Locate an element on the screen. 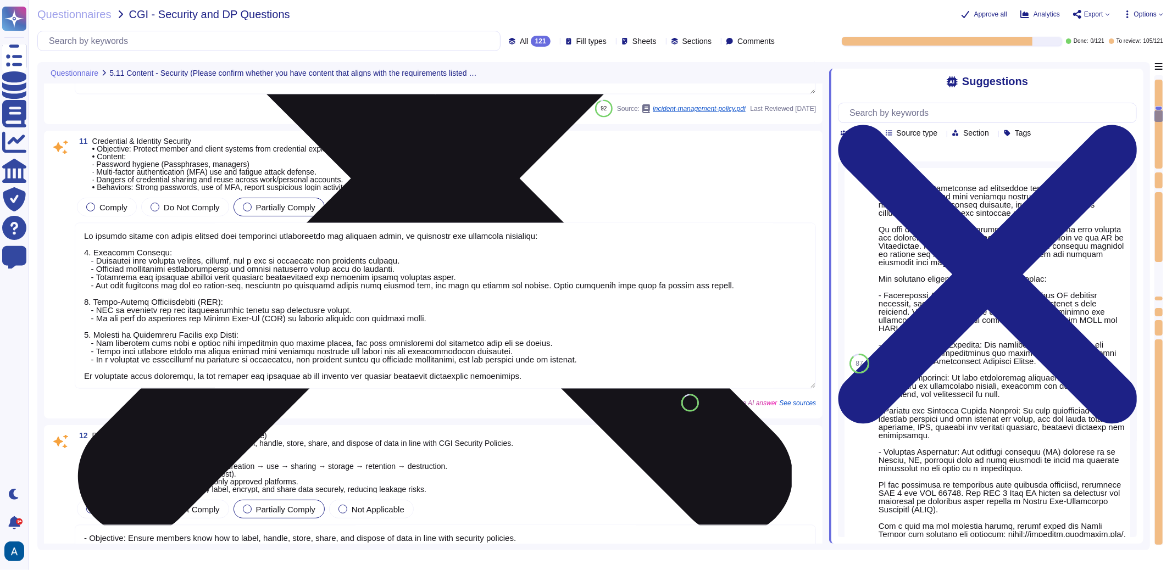 The height and width of the screenshot is (570, 1172). span: 11 is located at coordinates (81, 141).